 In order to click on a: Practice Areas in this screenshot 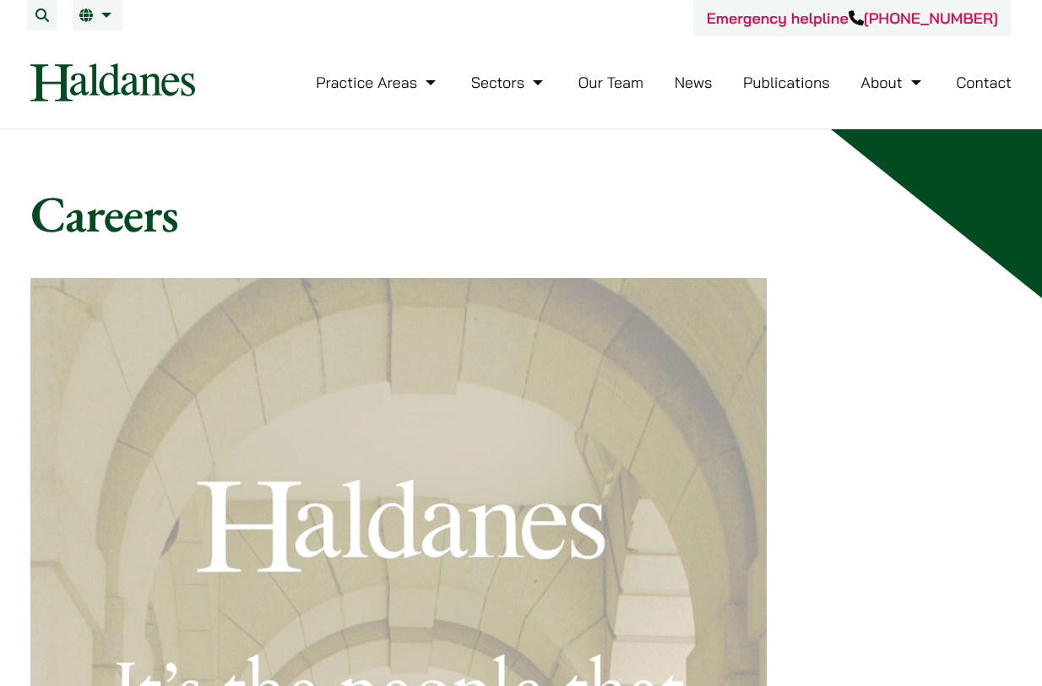, I will do `click(378, 82)`.